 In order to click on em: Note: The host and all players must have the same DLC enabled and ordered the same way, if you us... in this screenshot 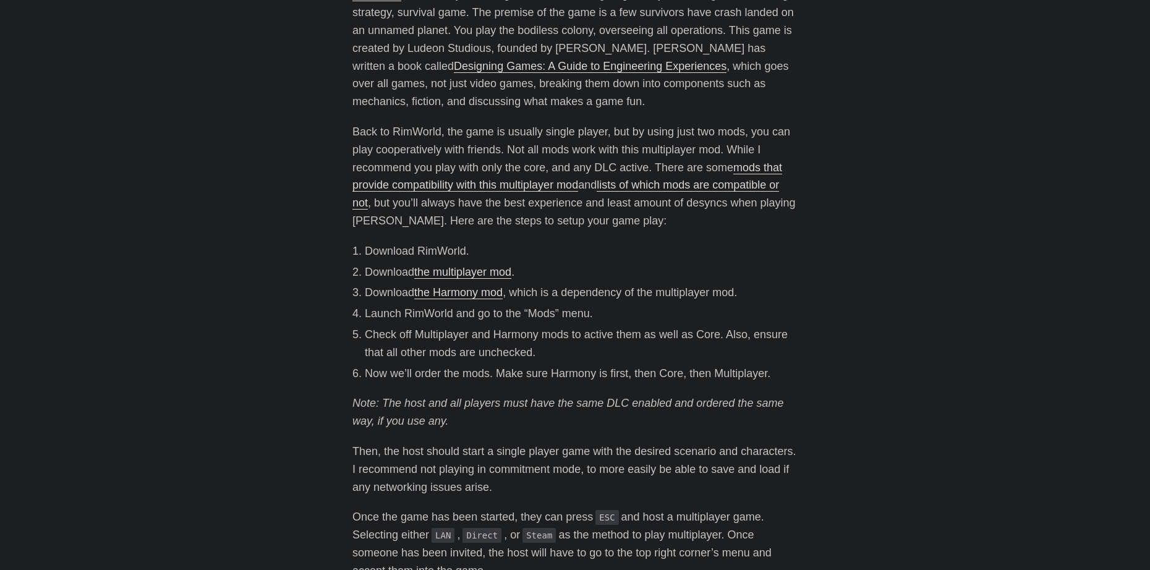, I will do `click(568, 412)`.